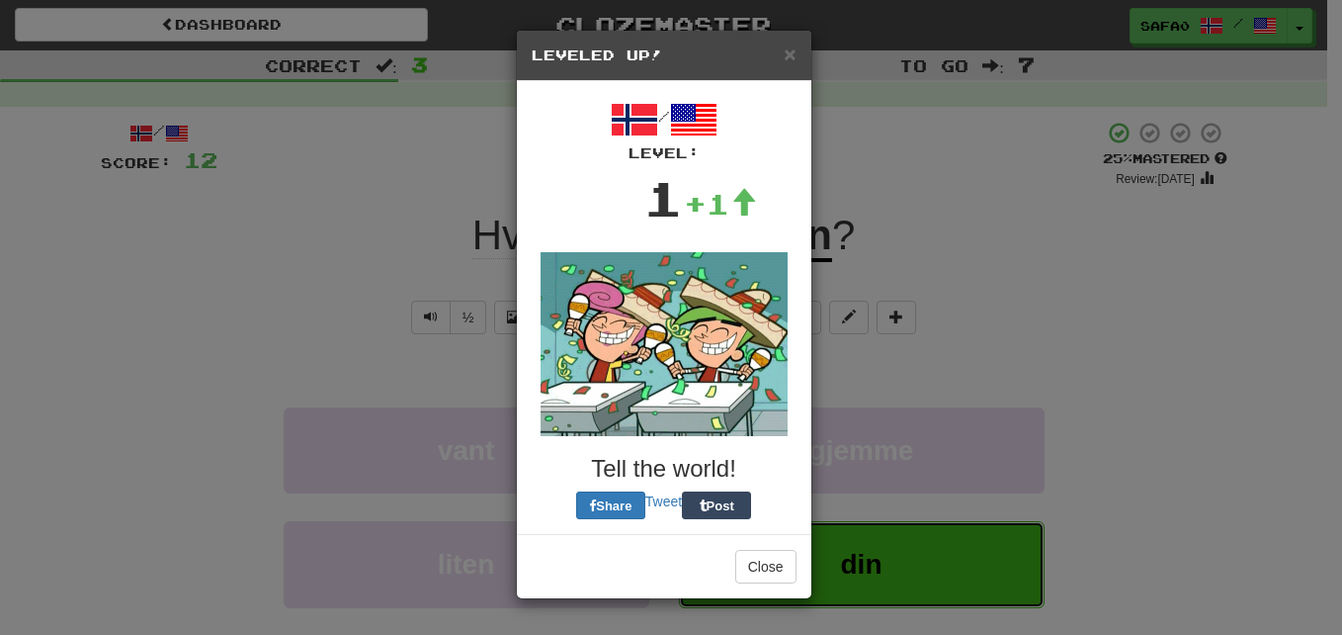 The image size is (1342, 635). What do you see at coordinates (611, 505) in the screenshot?
I see `button: Share` at bounding box center [611, 505].